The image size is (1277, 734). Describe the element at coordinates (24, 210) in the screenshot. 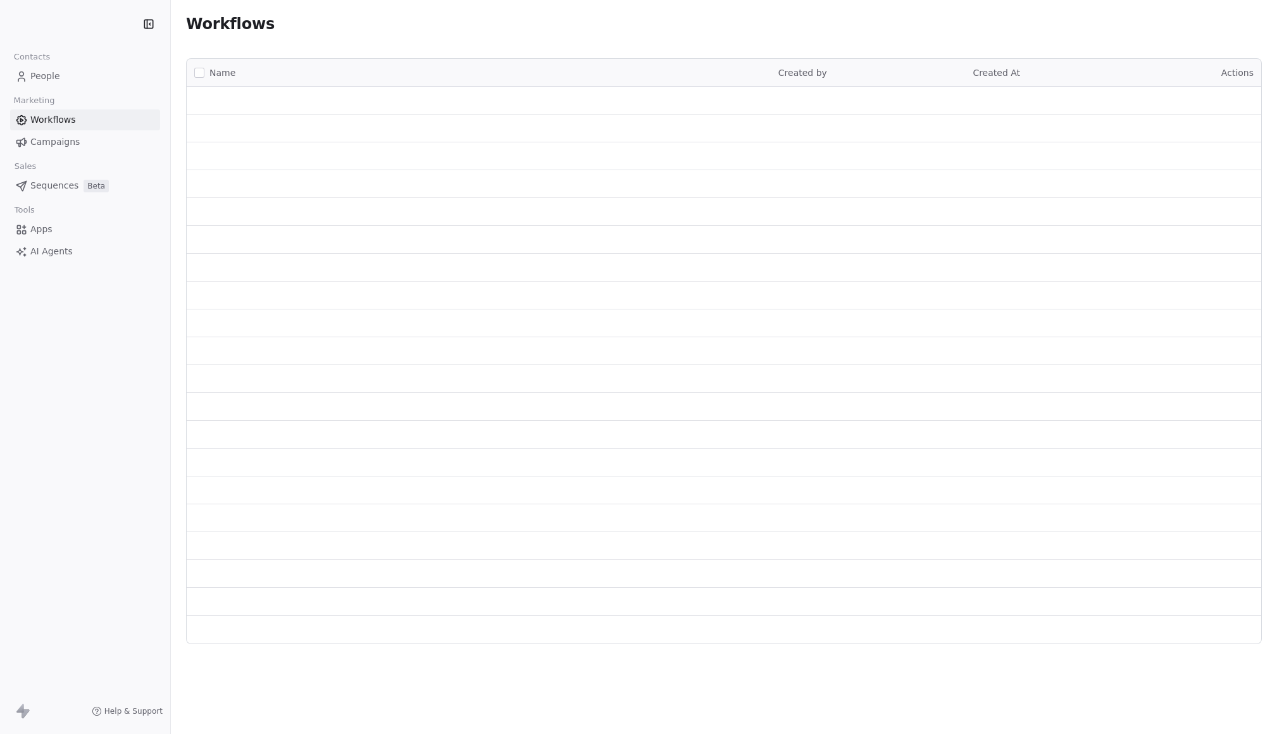

I see `span: Tools` at that location.